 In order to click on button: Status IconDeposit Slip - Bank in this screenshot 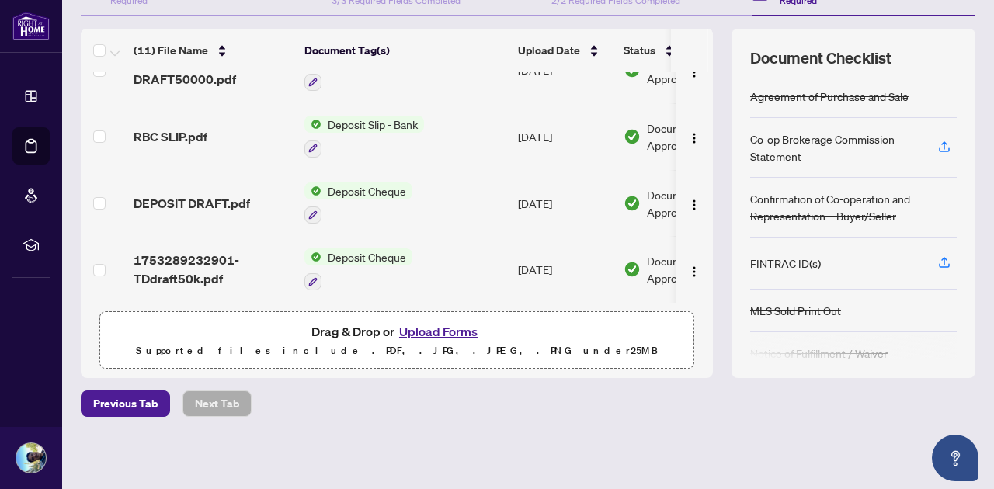, I will do `click(364, 137)`.